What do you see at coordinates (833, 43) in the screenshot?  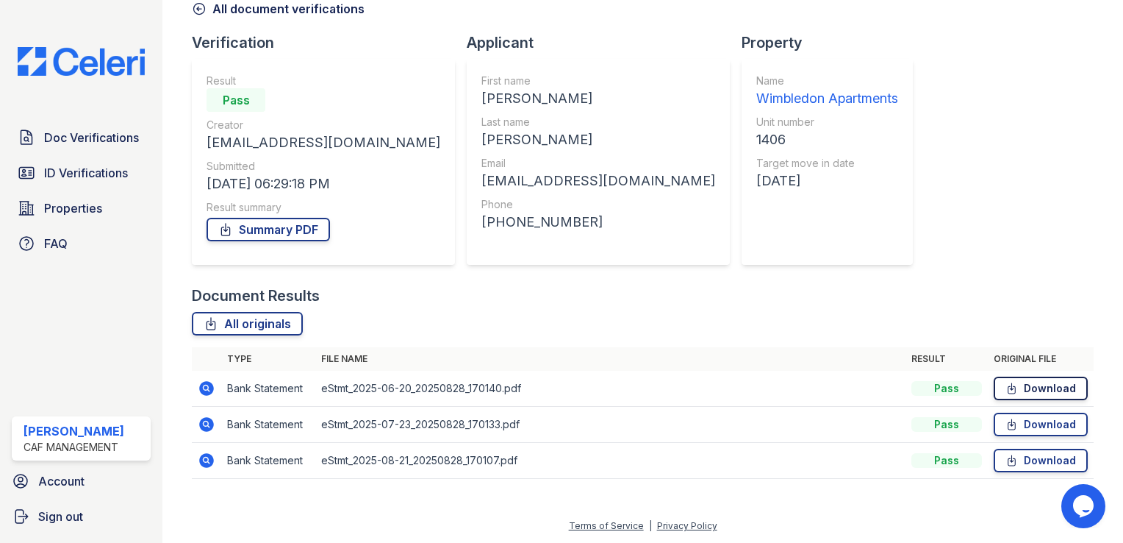 I see `div: Property` at bounding box center [833, 43].